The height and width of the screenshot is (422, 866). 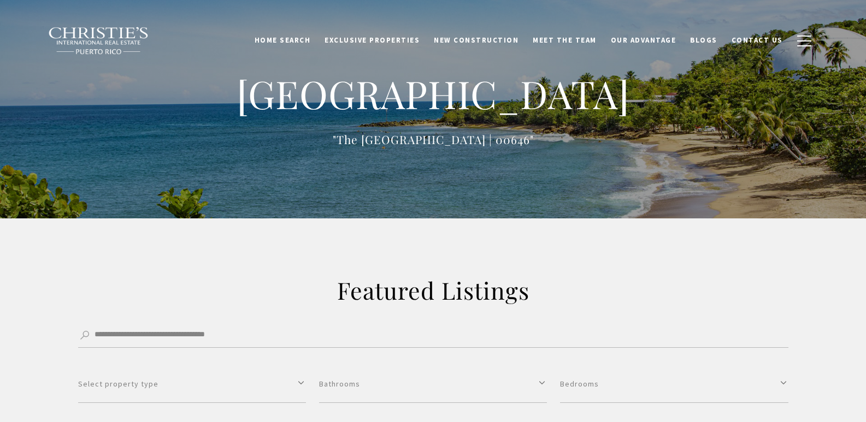 I want to click on span: Contact Us, so click(x=757, y=40).